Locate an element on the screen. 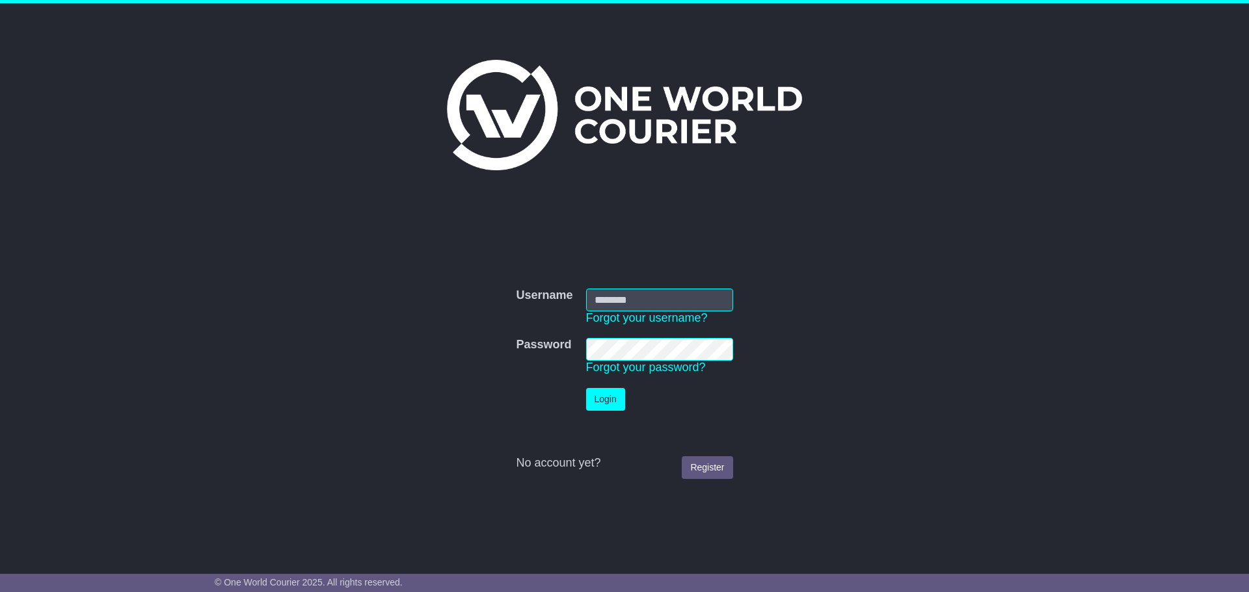  button: Login is located at coordinates (605, 399).